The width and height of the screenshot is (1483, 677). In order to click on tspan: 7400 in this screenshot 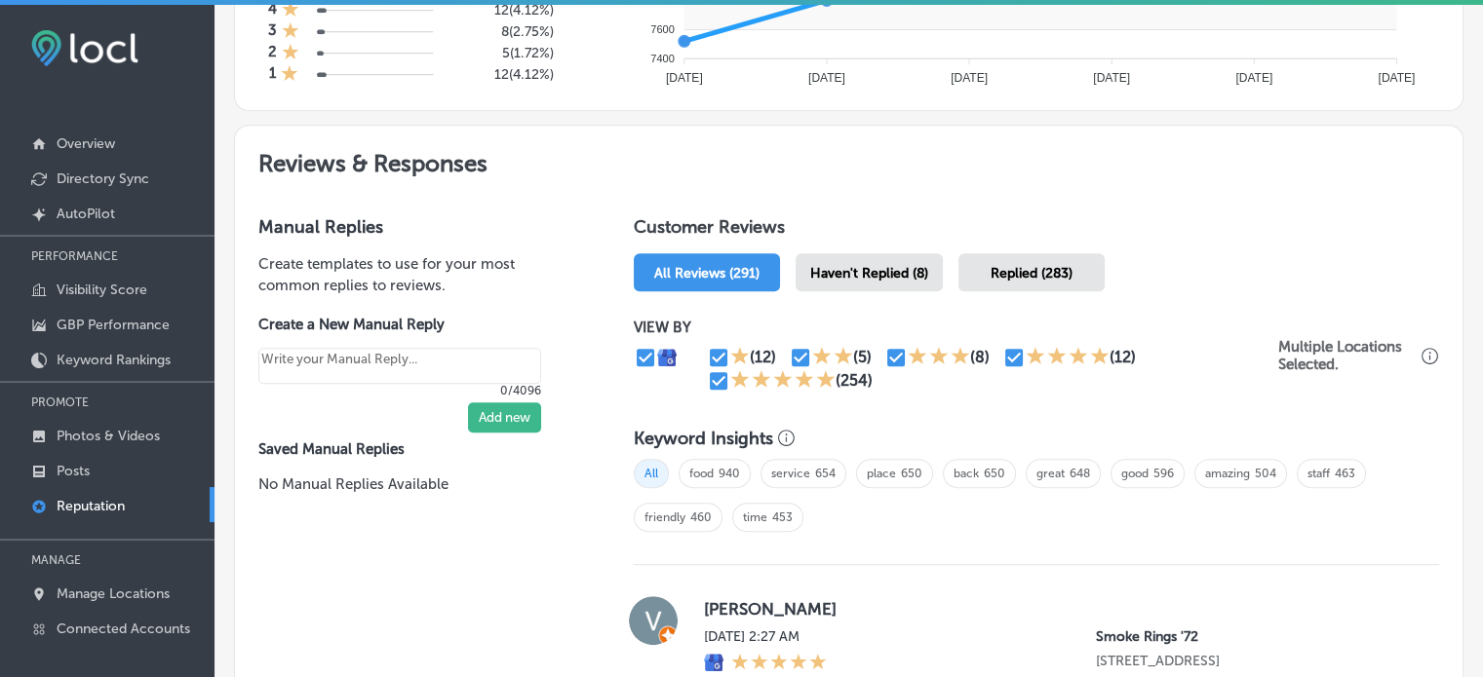, I will do `click(662, 58)`.